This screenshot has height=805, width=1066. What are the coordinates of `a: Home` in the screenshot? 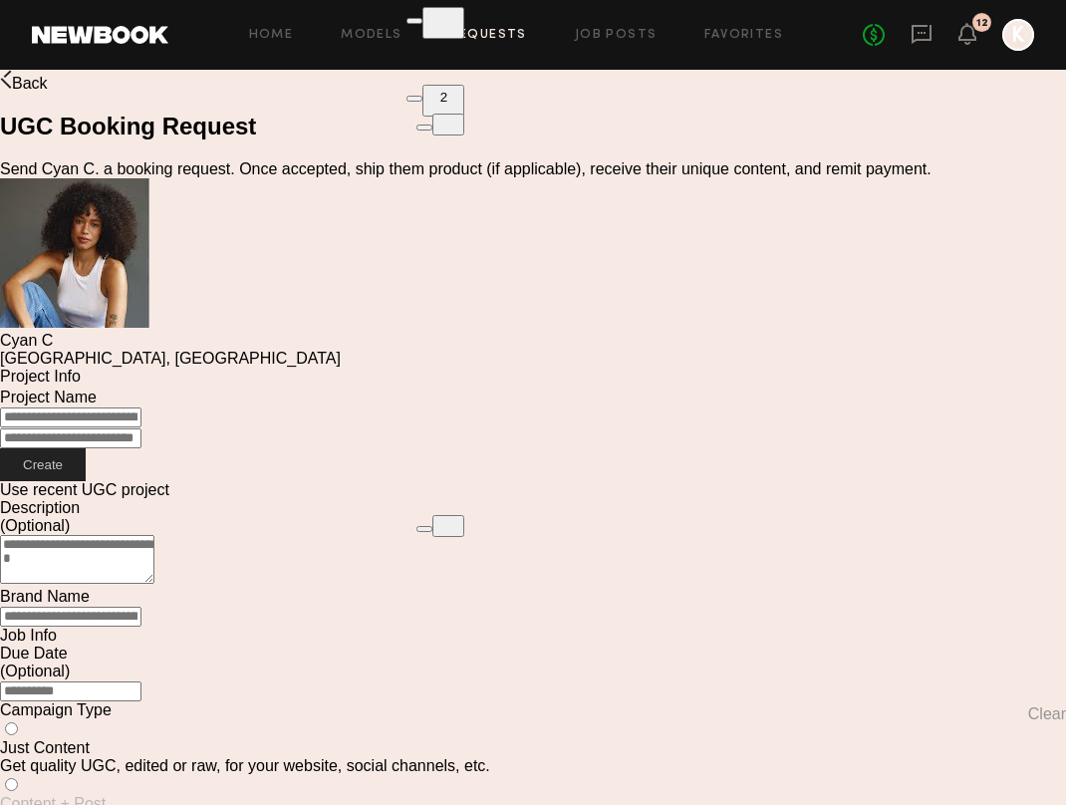 It's located at (271, 35).